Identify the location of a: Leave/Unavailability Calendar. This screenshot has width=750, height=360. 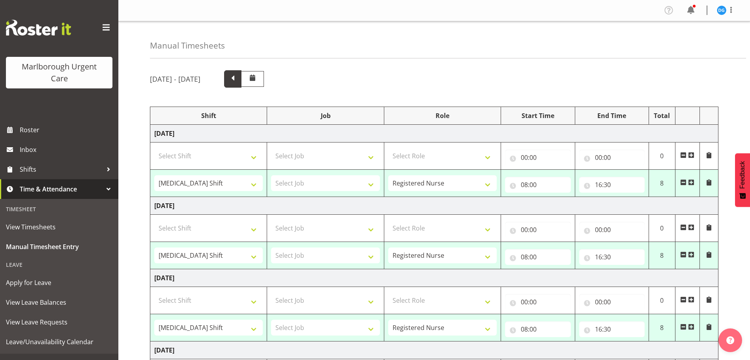
(59, 342).